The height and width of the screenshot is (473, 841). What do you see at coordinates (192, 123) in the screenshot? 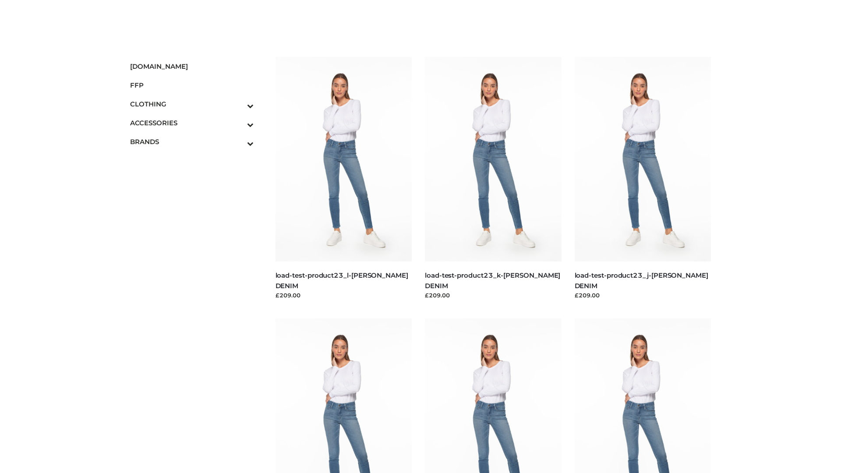
I see `span: ACCESSORIES` at bounding box center [192, 123].